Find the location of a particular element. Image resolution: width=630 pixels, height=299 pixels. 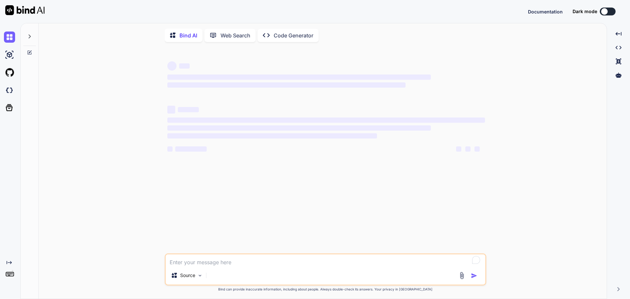

img: Bind AI is located at coordinates (25, 10).